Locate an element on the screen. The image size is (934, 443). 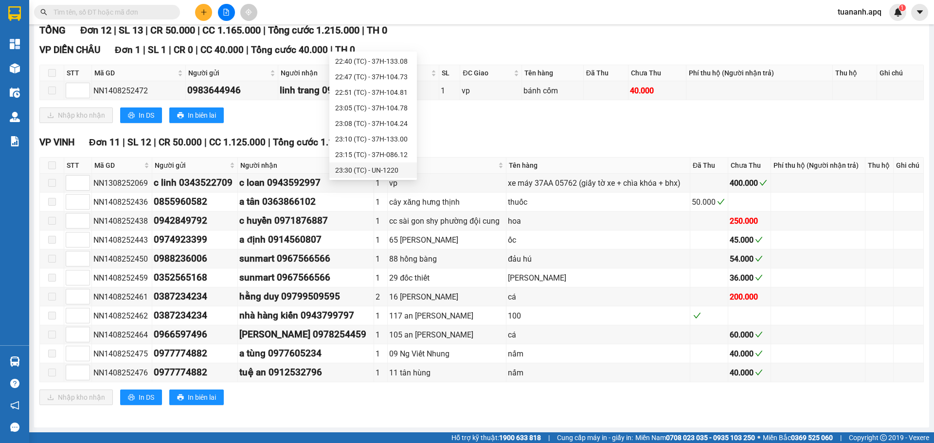
div: 22:51 (TC) - 37H-104.81 is located at coordinates (373, 92).